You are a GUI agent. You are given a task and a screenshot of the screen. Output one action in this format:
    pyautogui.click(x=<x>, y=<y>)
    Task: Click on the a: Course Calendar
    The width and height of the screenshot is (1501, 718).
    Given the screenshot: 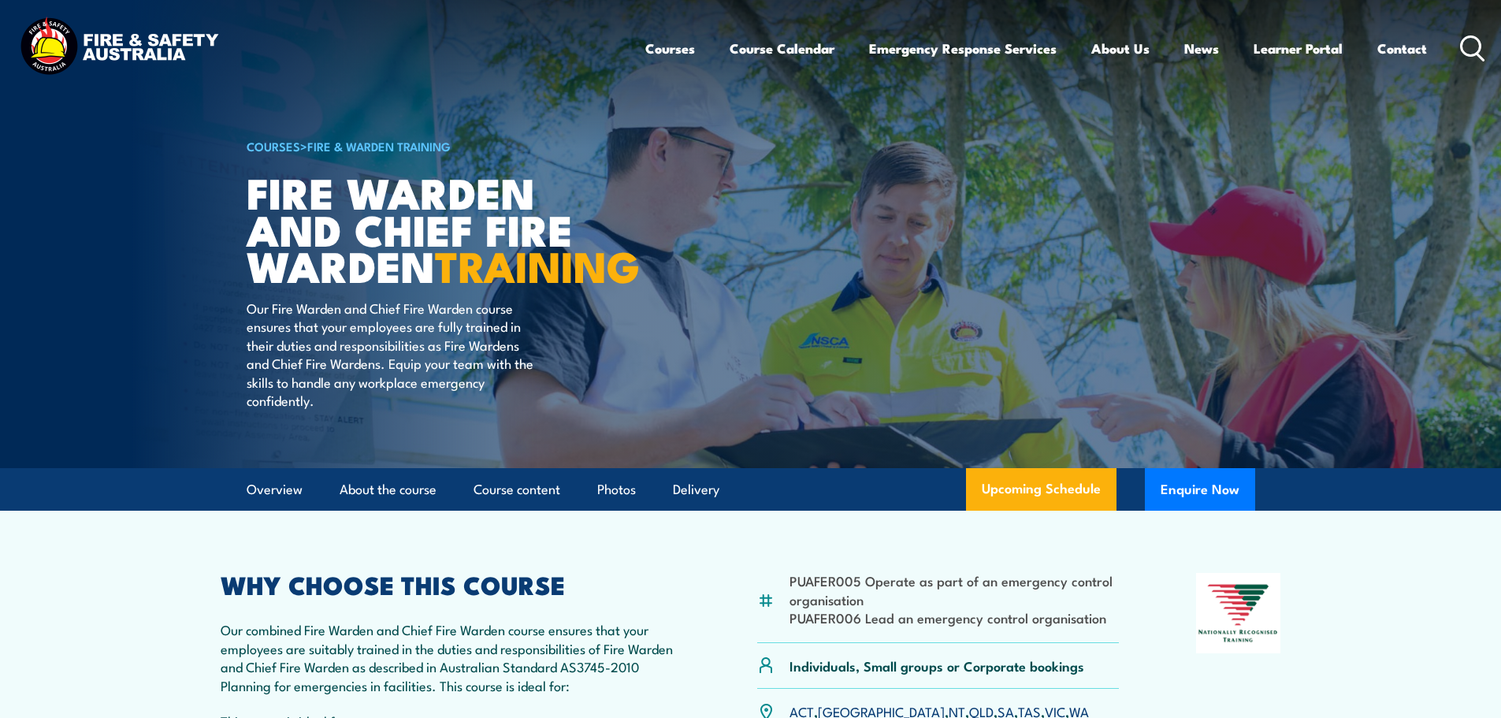 What is the action you would take?
    pyautogui.click(x=781, y=48)
    